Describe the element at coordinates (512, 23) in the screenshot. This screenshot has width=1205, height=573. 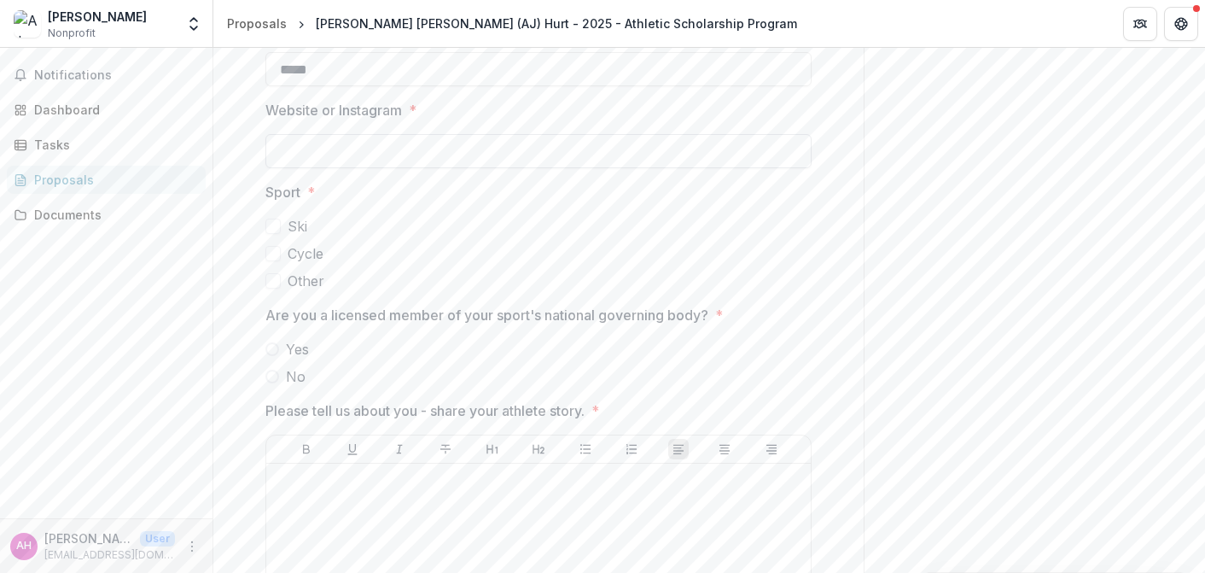
I see `nav: breadcrumb` at that location.